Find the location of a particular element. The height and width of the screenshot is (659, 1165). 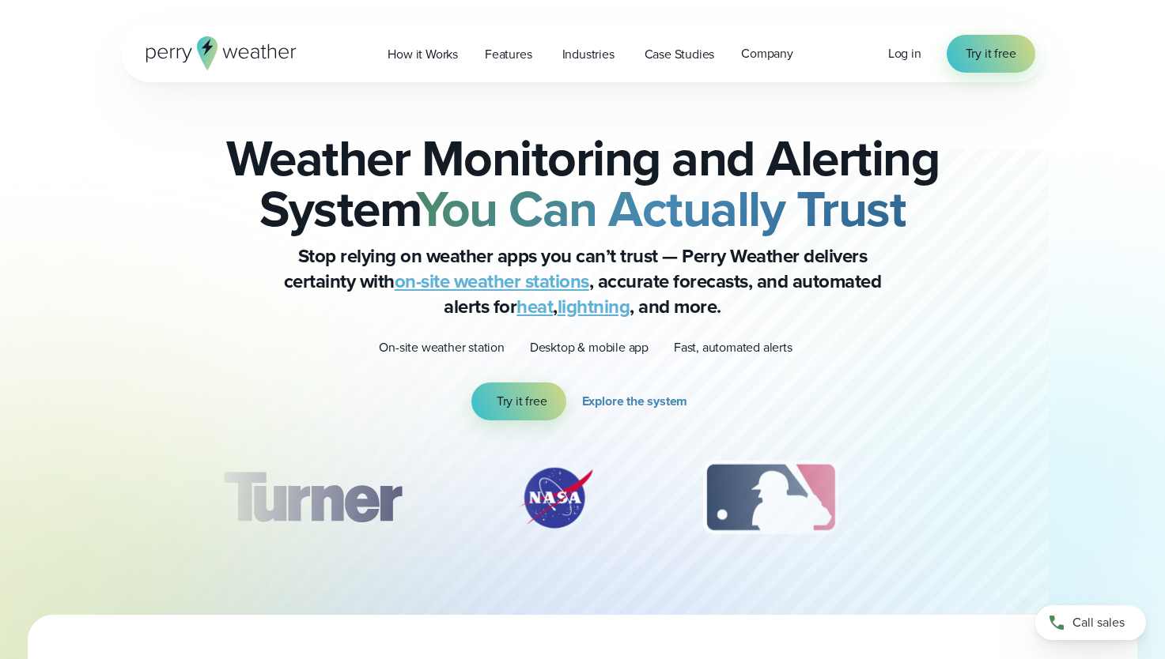

a: on-site weather stations is located at coordinates (492, 282).